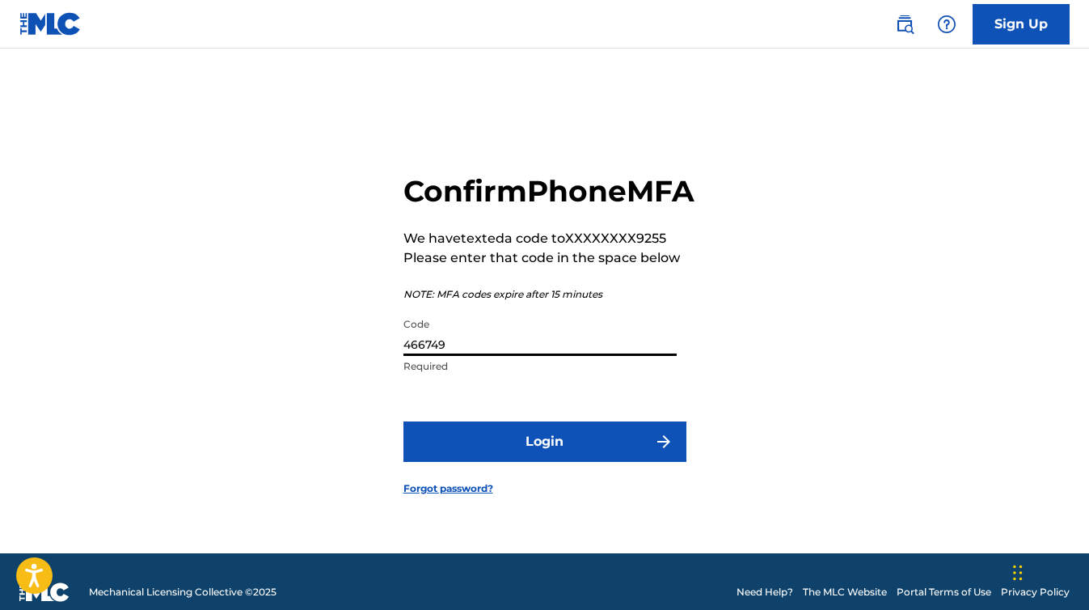 This screenshot has height=610, width=1089. I want to click on a: Portal Terms of Use, so click(943, 592).